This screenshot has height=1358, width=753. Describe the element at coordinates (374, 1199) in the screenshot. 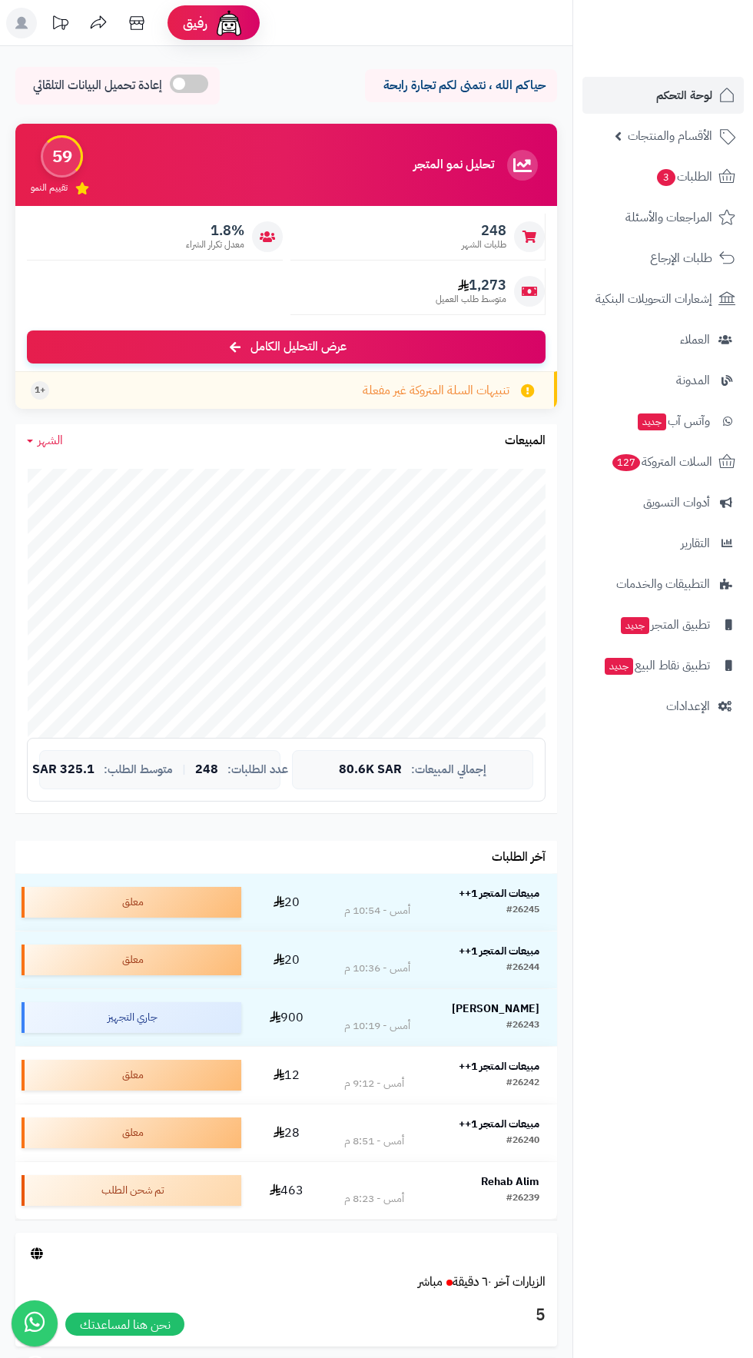

I see `div: أمس - 8:23 م` at that location.